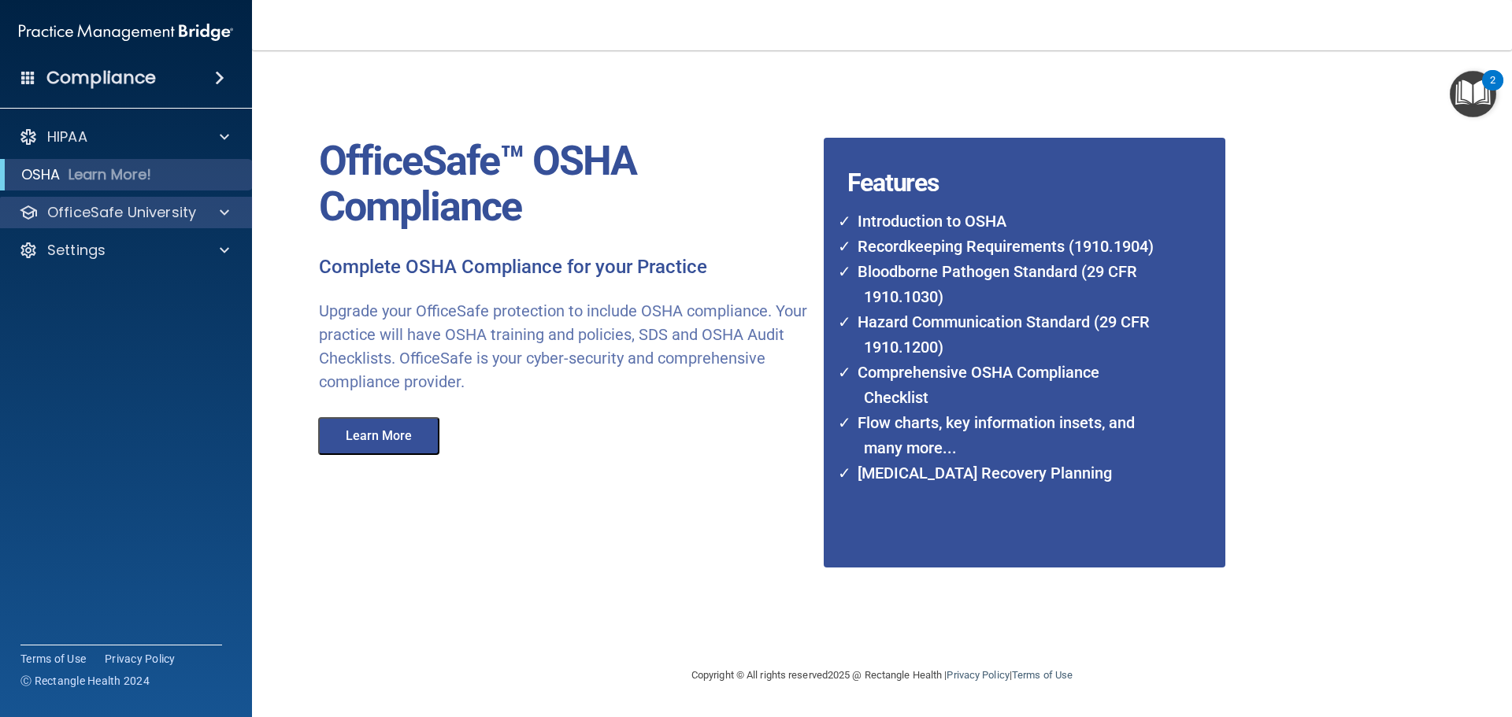 This screenshot has width=1512, height=717. I want to click on img: PMB logo, so click(126, 32).